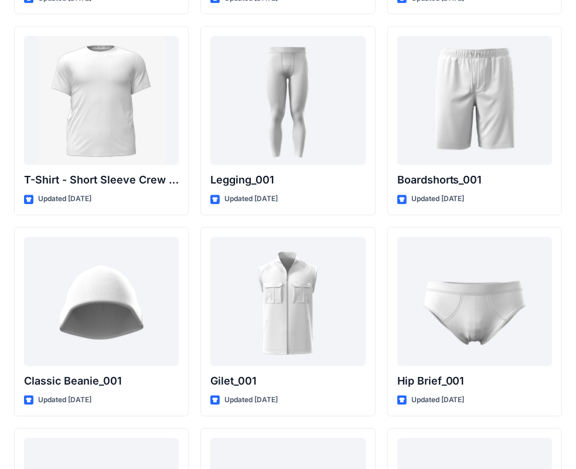 This screenshot has height=469, width=576. Describe the element at coordinates (475, 100) in the screenshot. I see `a: Boardshorts_001` at that location.